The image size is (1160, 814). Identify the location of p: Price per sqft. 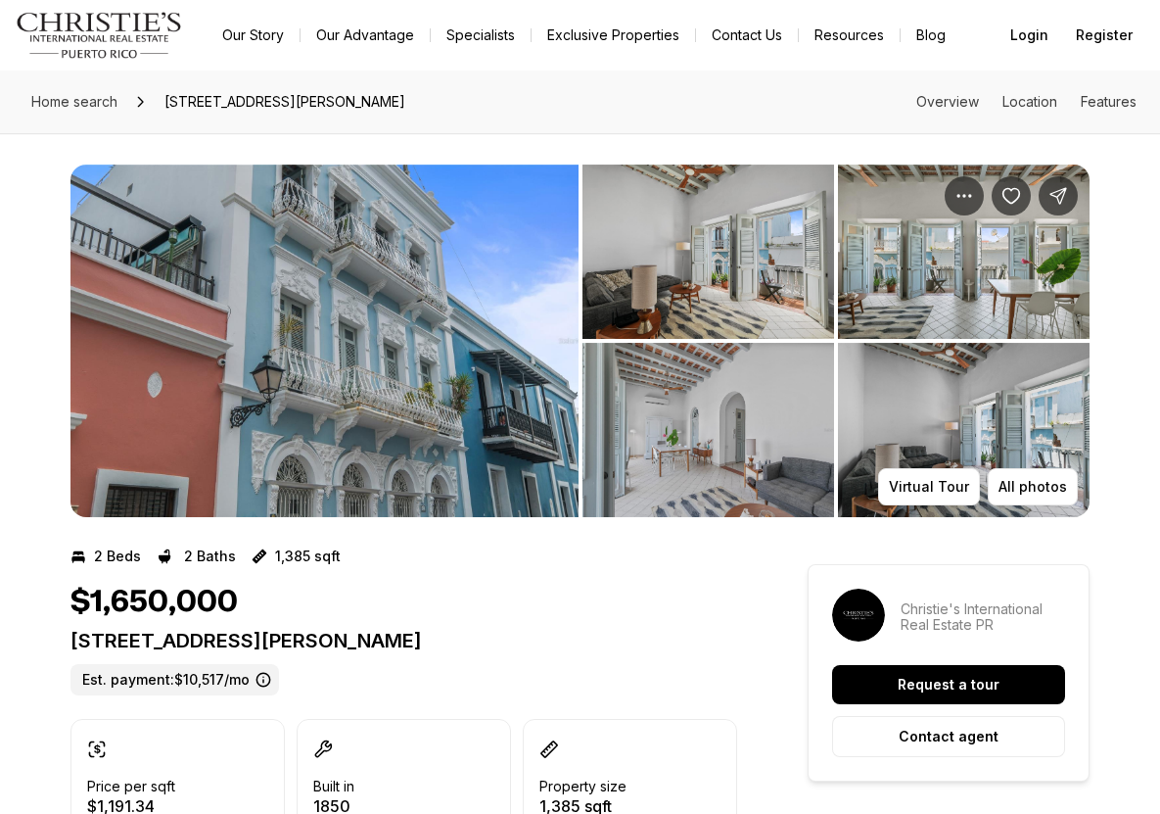
(131, 786).